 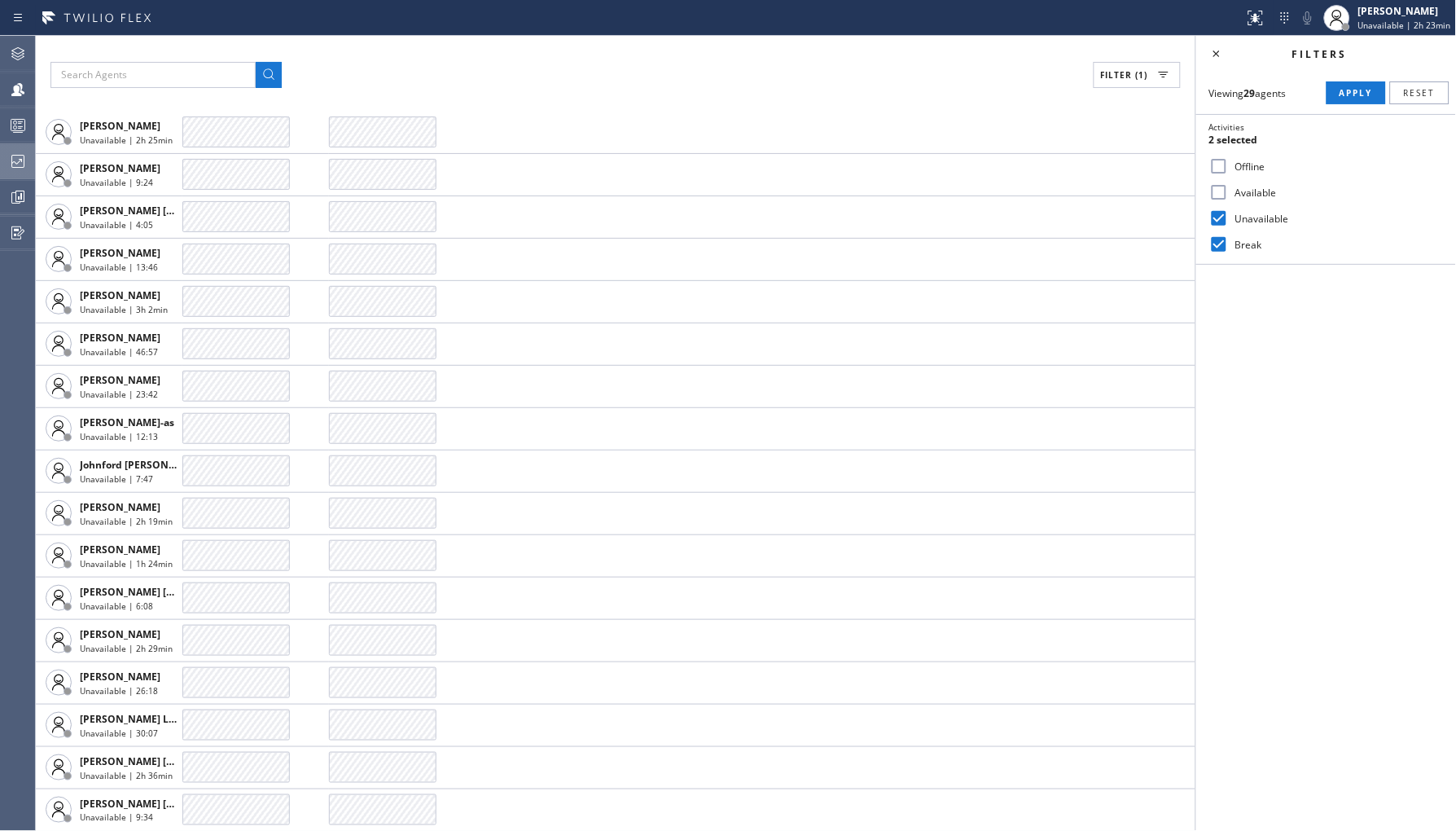 I want to click on span: Unavailable | 26:18, so click(x=118, y=691).